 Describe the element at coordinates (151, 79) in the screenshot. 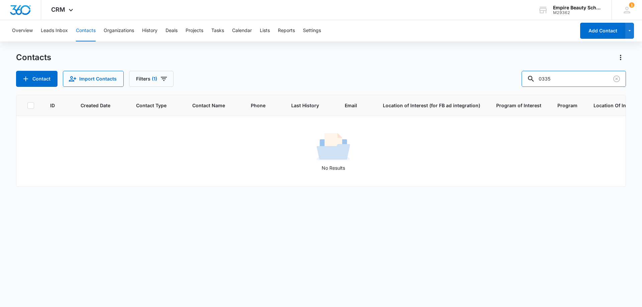

I see `button: Filters` at that location.